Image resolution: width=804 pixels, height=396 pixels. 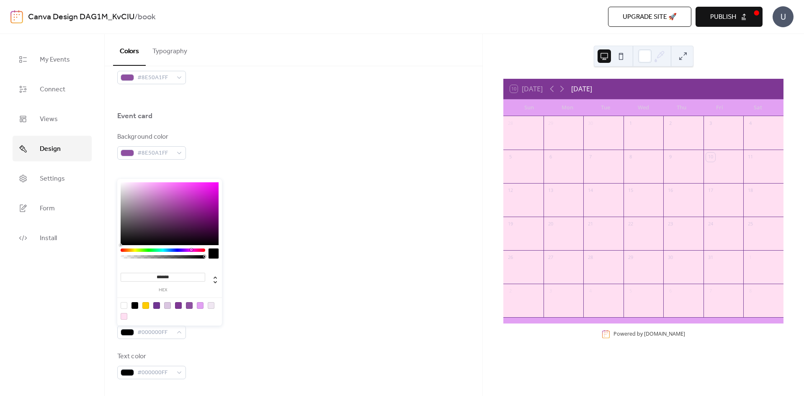 I want to click on span: Design, so click(x=50, y=149).